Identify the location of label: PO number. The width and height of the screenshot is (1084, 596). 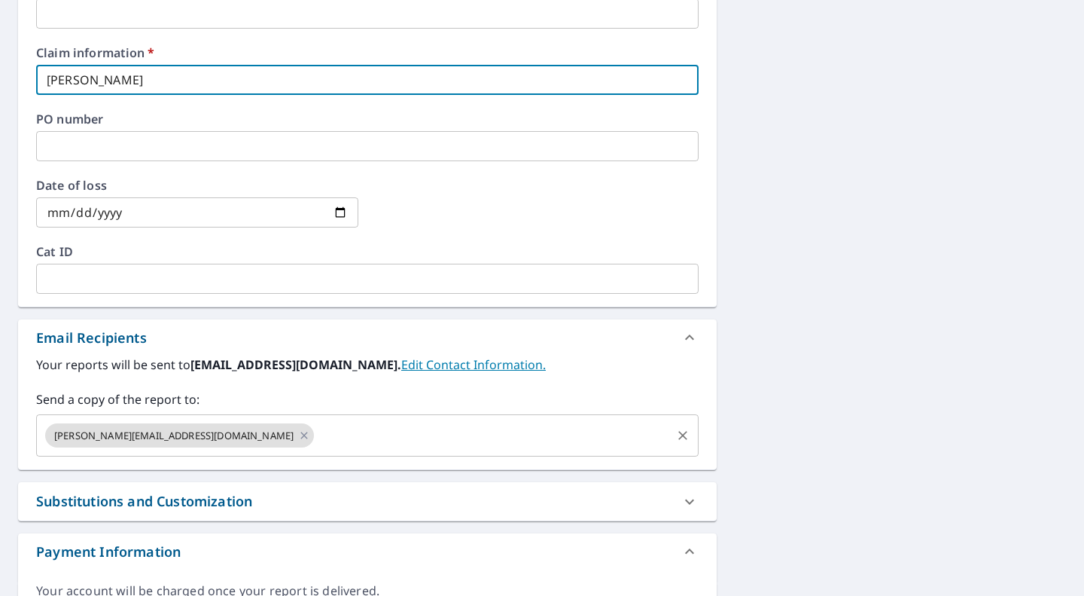
(367, 119).